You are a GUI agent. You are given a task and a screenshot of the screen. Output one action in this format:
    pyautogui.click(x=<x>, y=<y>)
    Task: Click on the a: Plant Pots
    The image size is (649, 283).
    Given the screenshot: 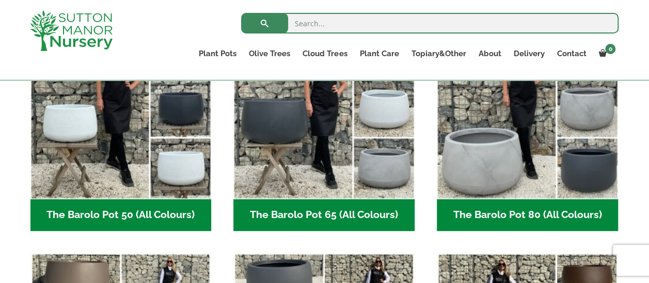 What is the action you would take?
    pyautogui.click(x=217, y=54)
    